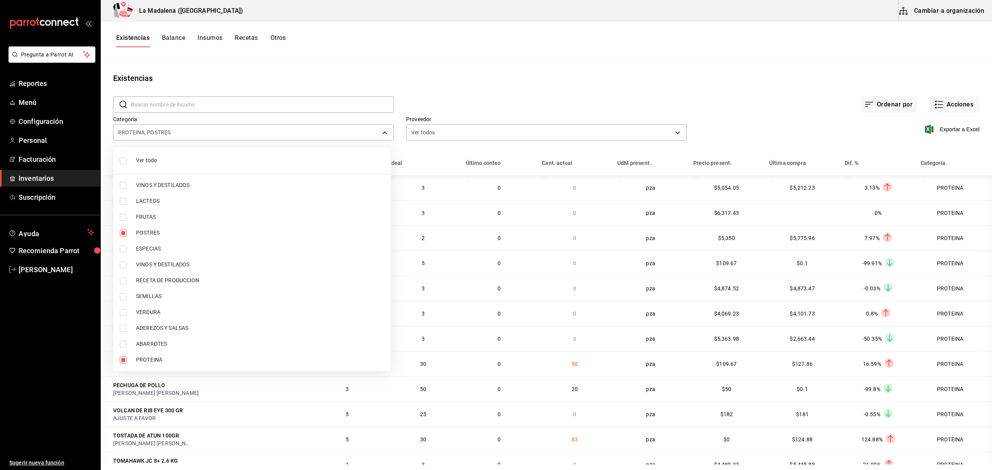  What do you see at coordinates (260, 160) in the screenshot?
I see `span: Ver todo` at bounding box center [260, 160].